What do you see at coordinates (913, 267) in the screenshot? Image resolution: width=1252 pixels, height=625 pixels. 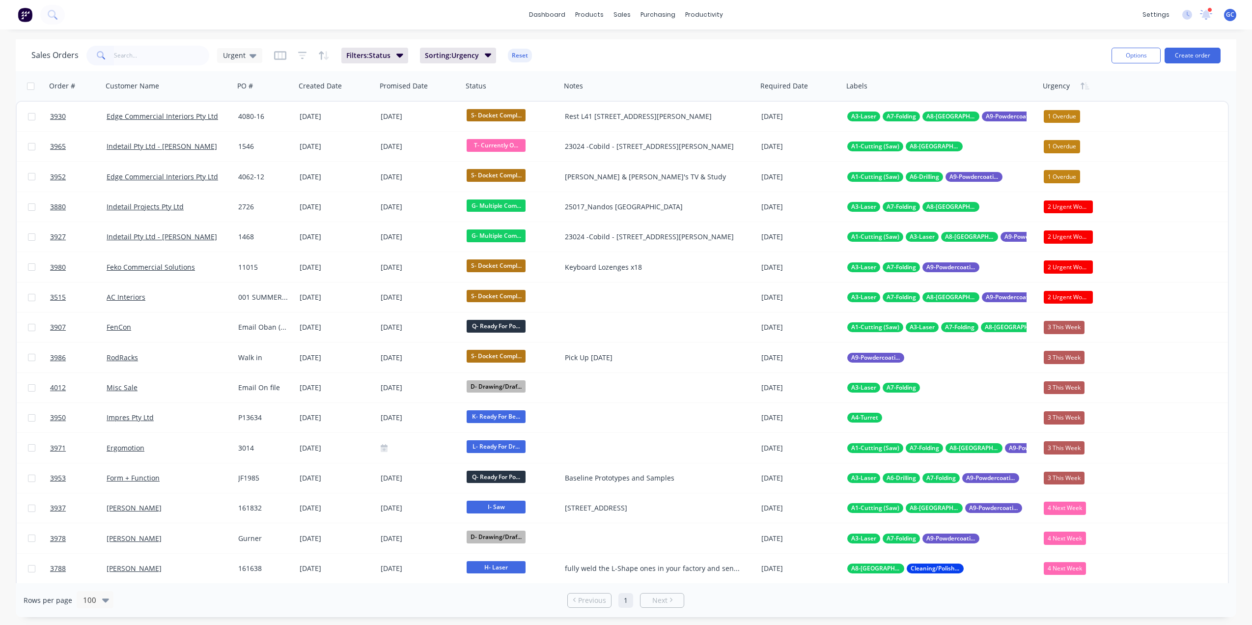 I see `button: A3-LaserA7-FoldingA9-Powdercoating` at bounding box center [913, 267].